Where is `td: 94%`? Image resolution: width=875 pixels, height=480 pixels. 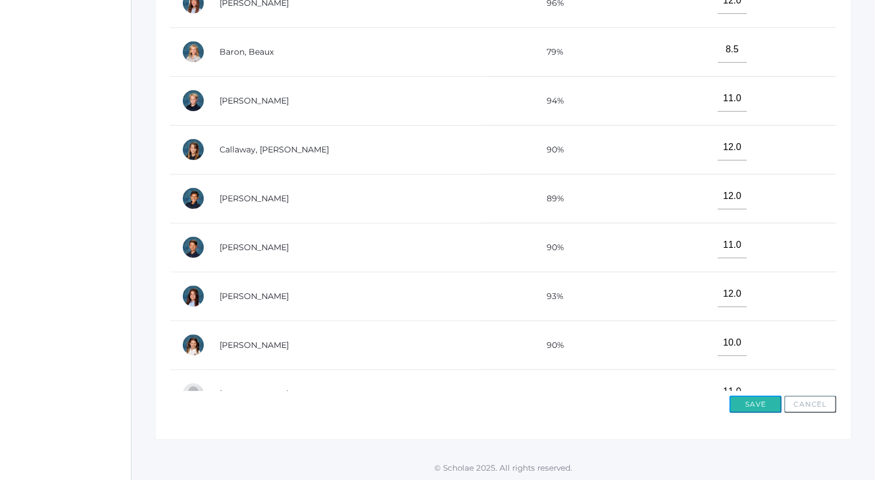 td: 94% is located at coordinates (551, 101).